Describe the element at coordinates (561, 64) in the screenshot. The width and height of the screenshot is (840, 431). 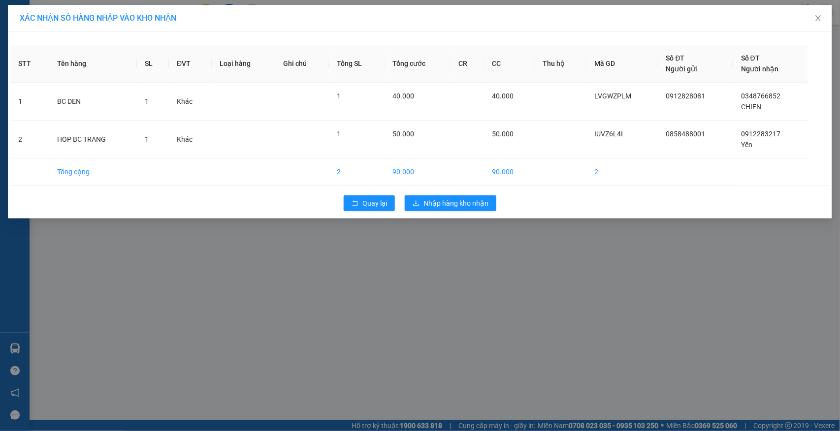
I see `th: Thu hộ` at that location.